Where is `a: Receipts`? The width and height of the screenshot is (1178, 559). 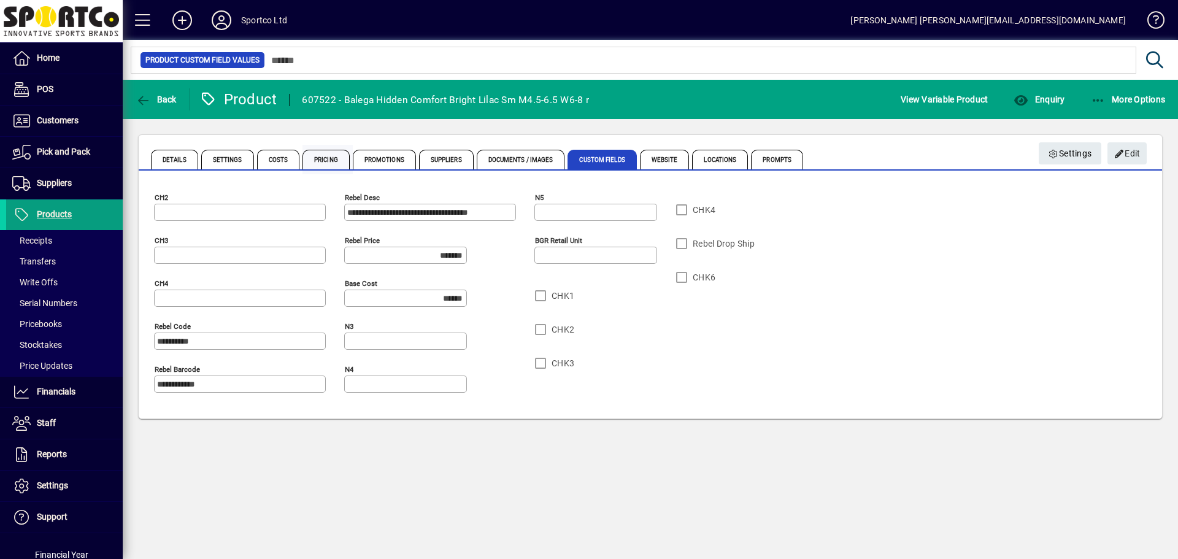
a: Receipts is located at coordinates (64, 240).